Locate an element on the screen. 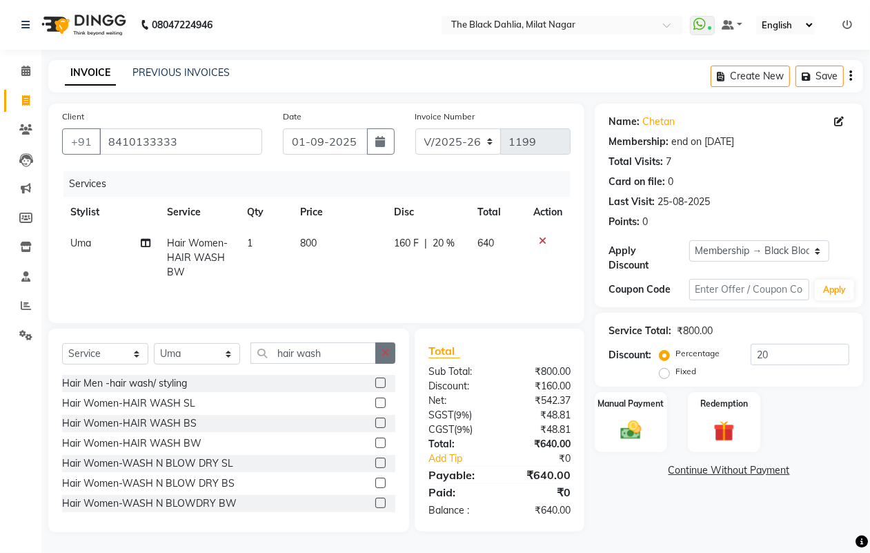 The height and width of the screenshot is (553, 870). input: Search by Name/Mobile/Email/Code is located at coordinates (181, 141).